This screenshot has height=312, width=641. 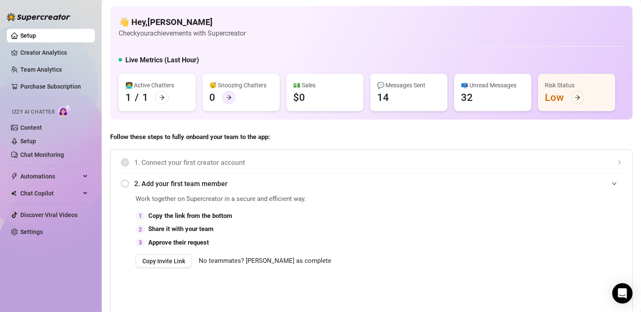 I want to click on span: Copy Invite Link, so click(x=163, y=261).